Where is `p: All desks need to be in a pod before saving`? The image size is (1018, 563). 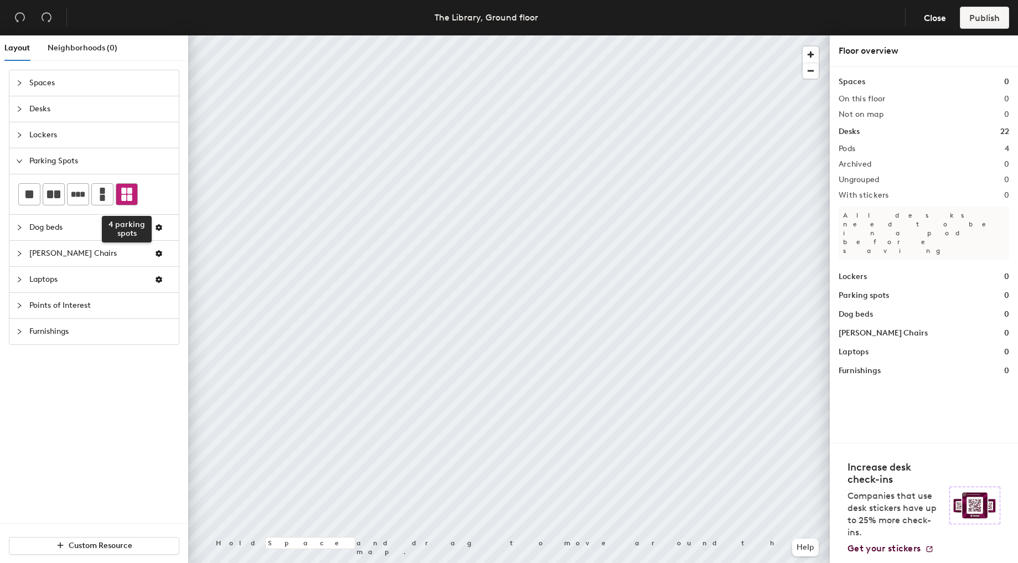
p: All desks need to be in a pod before saving is located at coordinates (924, 233).